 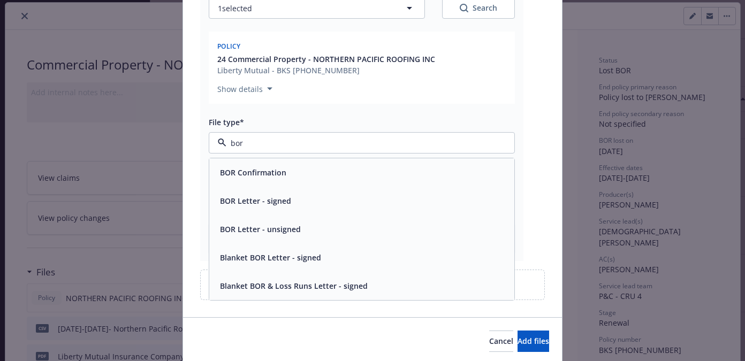 What do you see at coordinates (294, 286) in the screenshot?
I see `span: Blanket BOR & Loss Runs Letter - signed` at bounding box center [294, 286].